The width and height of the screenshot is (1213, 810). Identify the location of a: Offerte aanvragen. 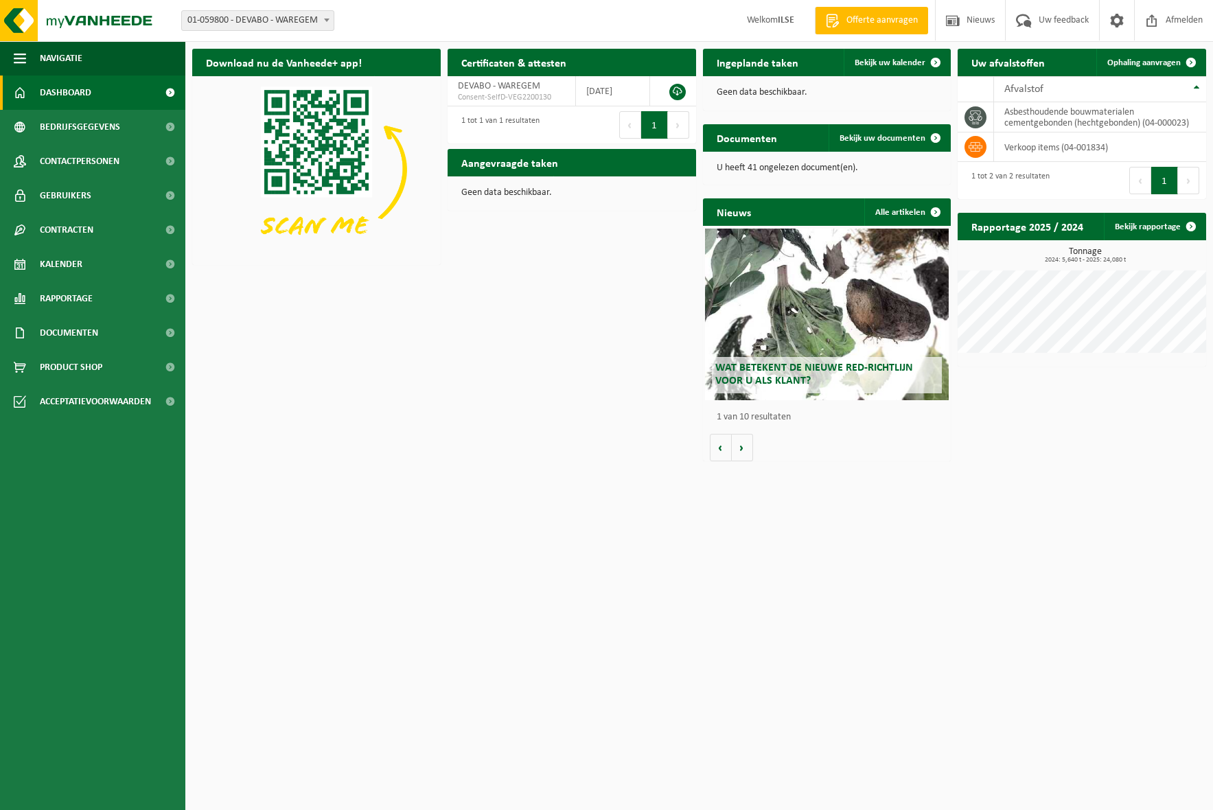
(871, 21).